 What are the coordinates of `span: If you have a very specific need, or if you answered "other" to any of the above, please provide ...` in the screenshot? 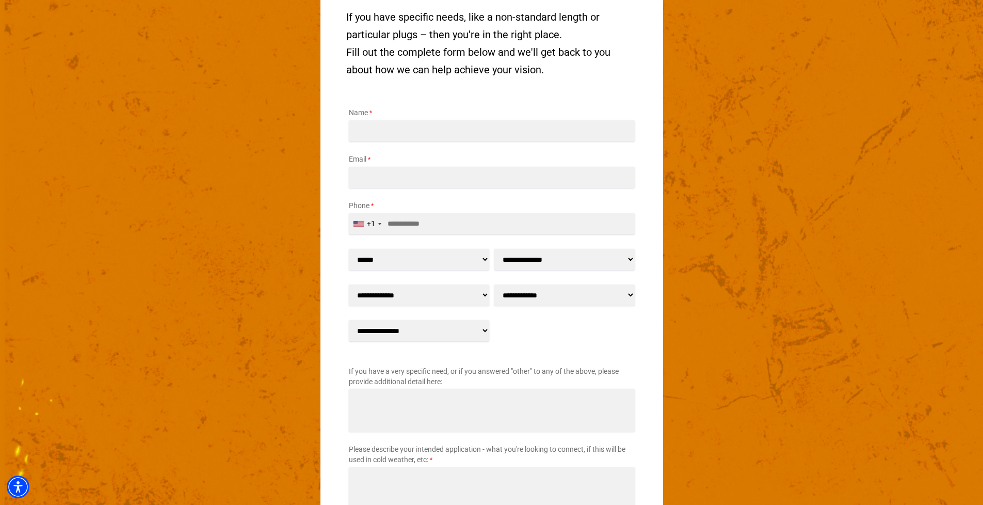 It's located at (484, 376).